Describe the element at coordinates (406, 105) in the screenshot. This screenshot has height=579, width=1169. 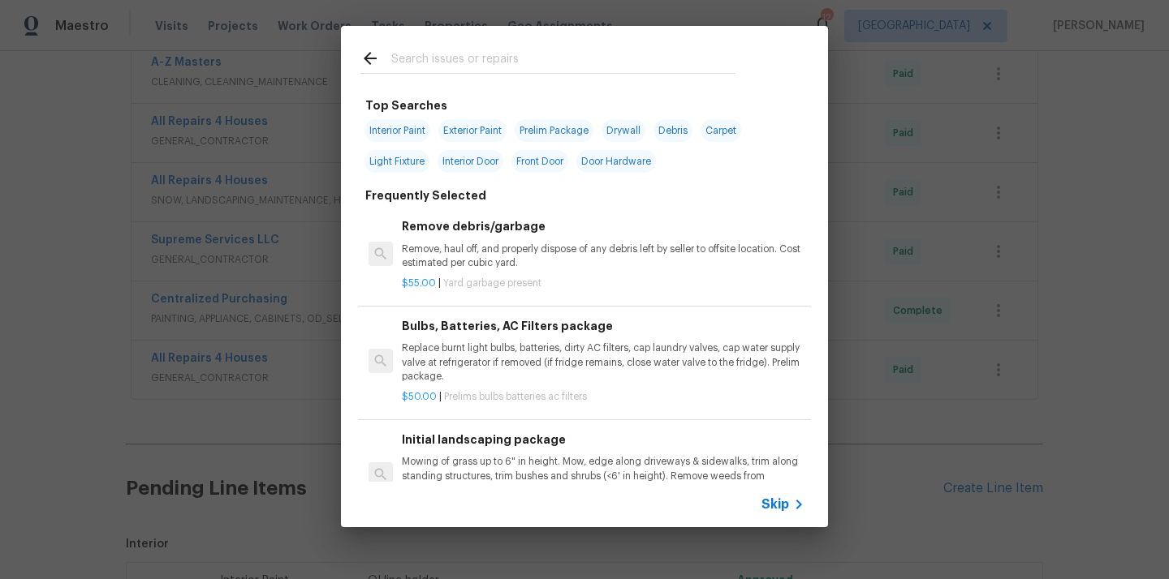
I see `h6: Top Searches` at that location.